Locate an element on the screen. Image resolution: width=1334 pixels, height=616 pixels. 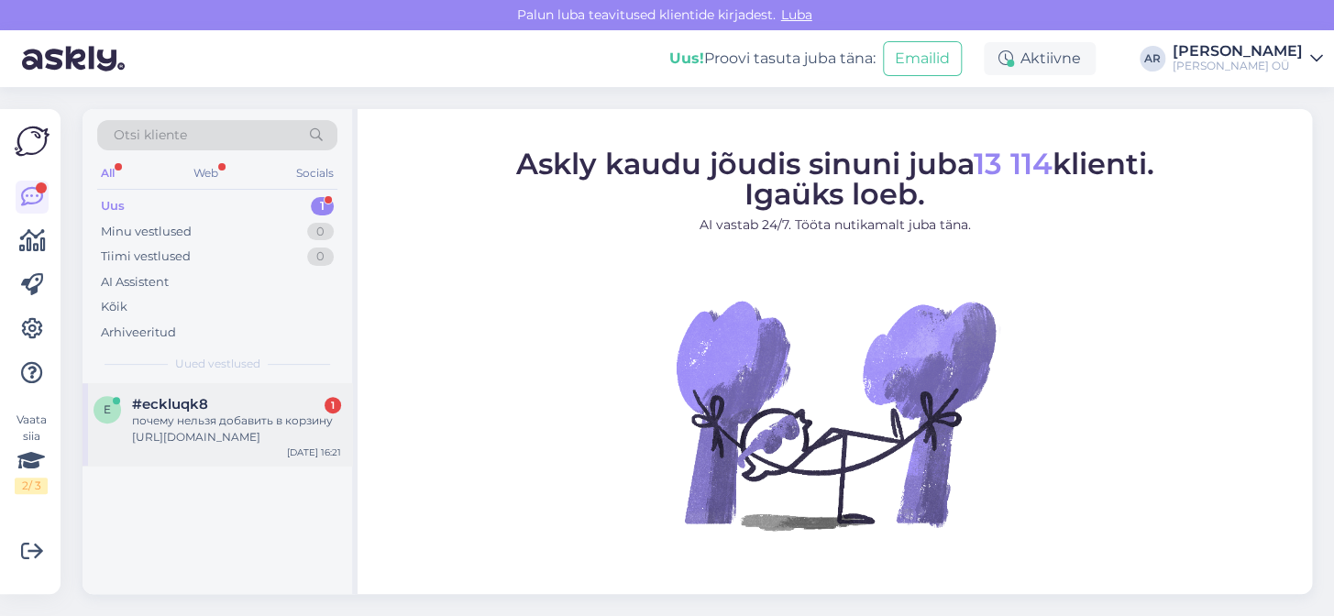
div: Socials is located at coordinates (314, 173).